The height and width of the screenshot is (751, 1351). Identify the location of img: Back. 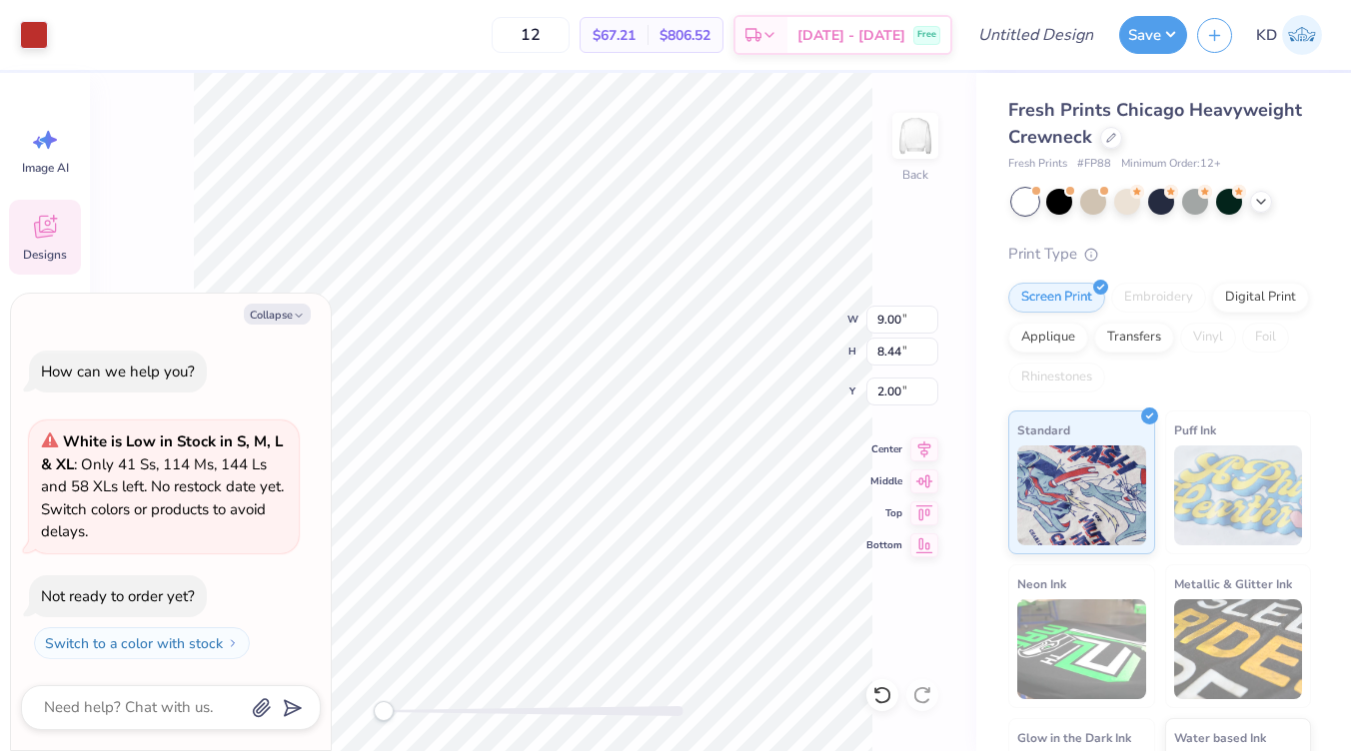
(915, 136).